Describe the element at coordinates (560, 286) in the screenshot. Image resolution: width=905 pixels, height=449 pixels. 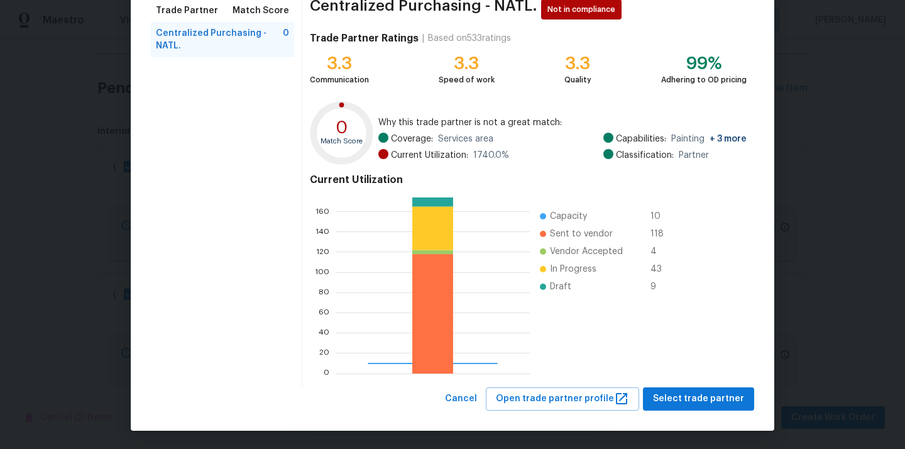
I see `span: Draft` at that location.